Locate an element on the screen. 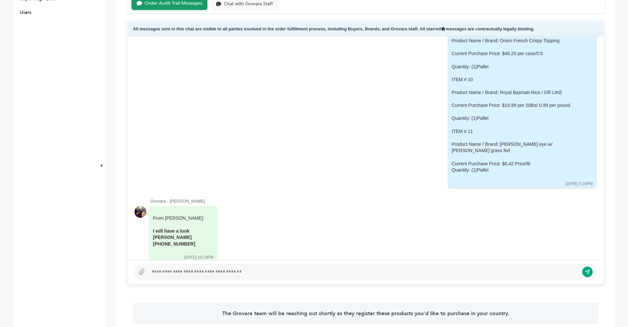 The height and width of the screenshot is (327, 628). div: Current Purchase Price: $19.99 per 20lbs/ 0.99 per pound is located at coordinates (517, 105).